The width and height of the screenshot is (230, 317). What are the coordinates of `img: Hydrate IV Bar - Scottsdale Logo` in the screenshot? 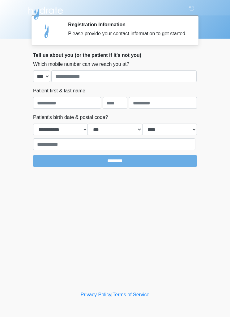 It's located at (45, 12).